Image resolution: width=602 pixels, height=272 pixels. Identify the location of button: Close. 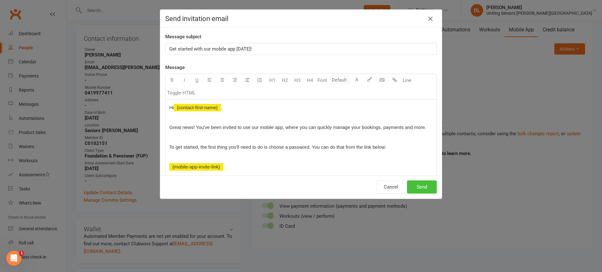
(431, 19).